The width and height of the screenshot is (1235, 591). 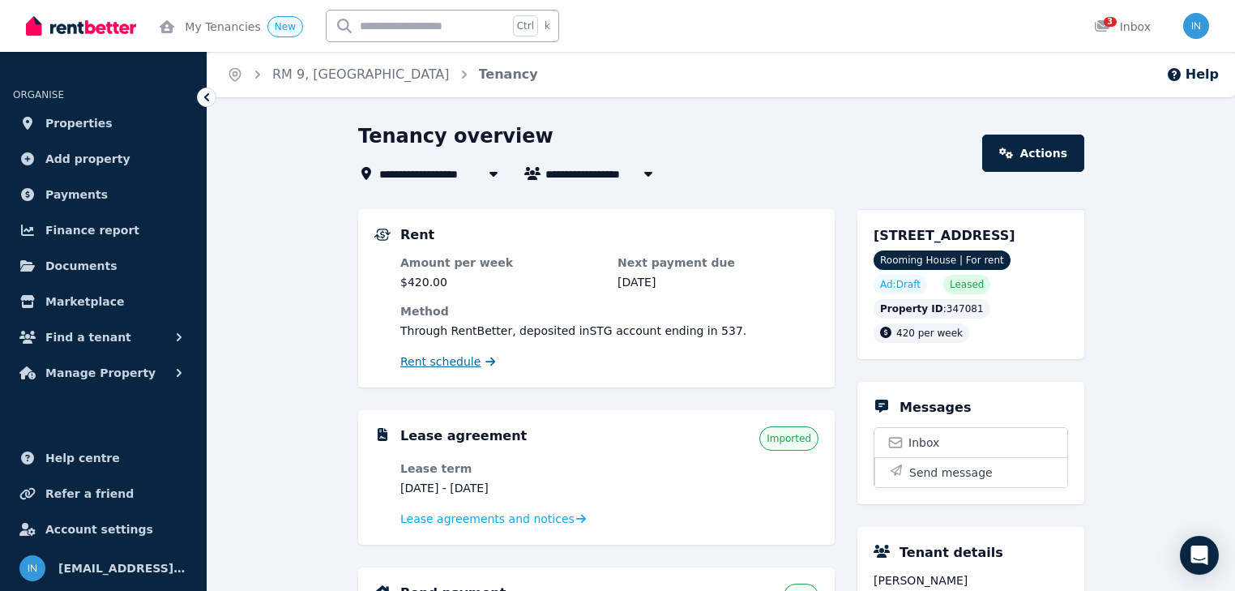 I want to click on span: Imported, so click(x=788, y=438).